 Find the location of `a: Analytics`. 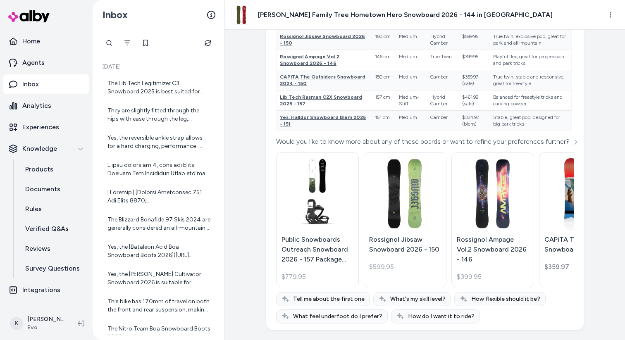

a: Analytics is located at coordinates (46, 106).